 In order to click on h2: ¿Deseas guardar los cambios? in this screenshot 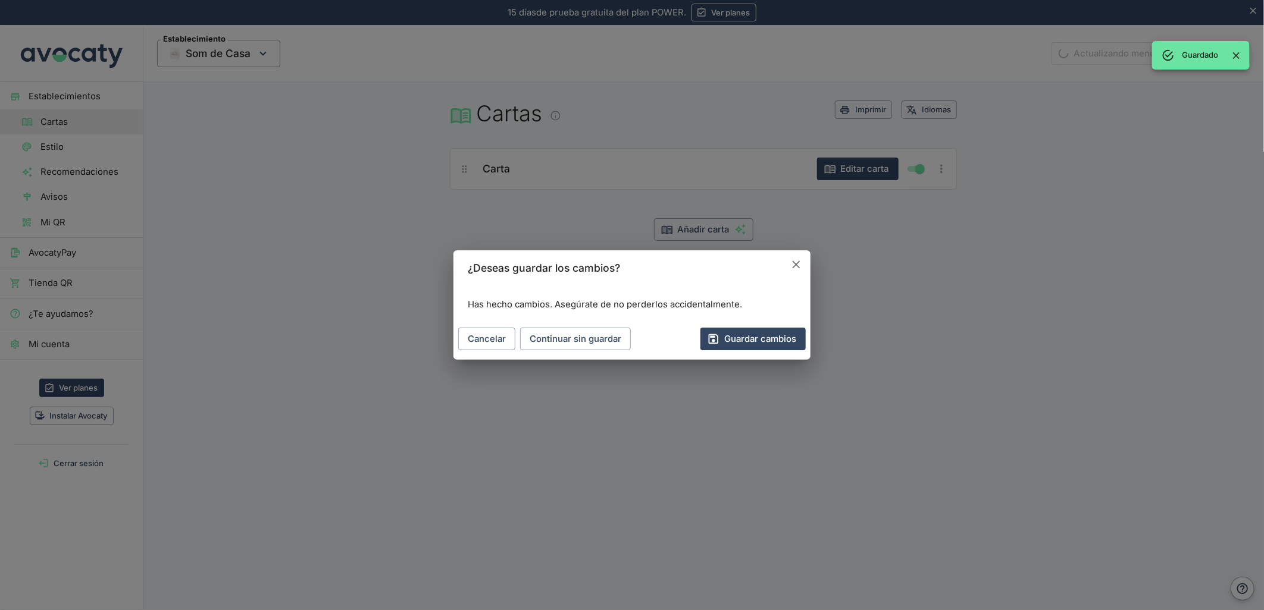, I will do `click(632, 268)`.